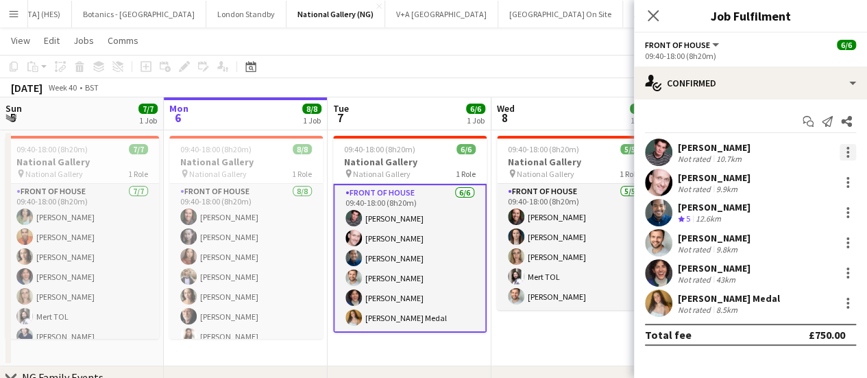 The image size is (867, 378). I want to click on app-job-card: 09:40-18:00 (8h20m)8/8National Gallery National Gallery1 RoleFront of House8/809:40-18:00 (8h20m)..., so click(246, 237).